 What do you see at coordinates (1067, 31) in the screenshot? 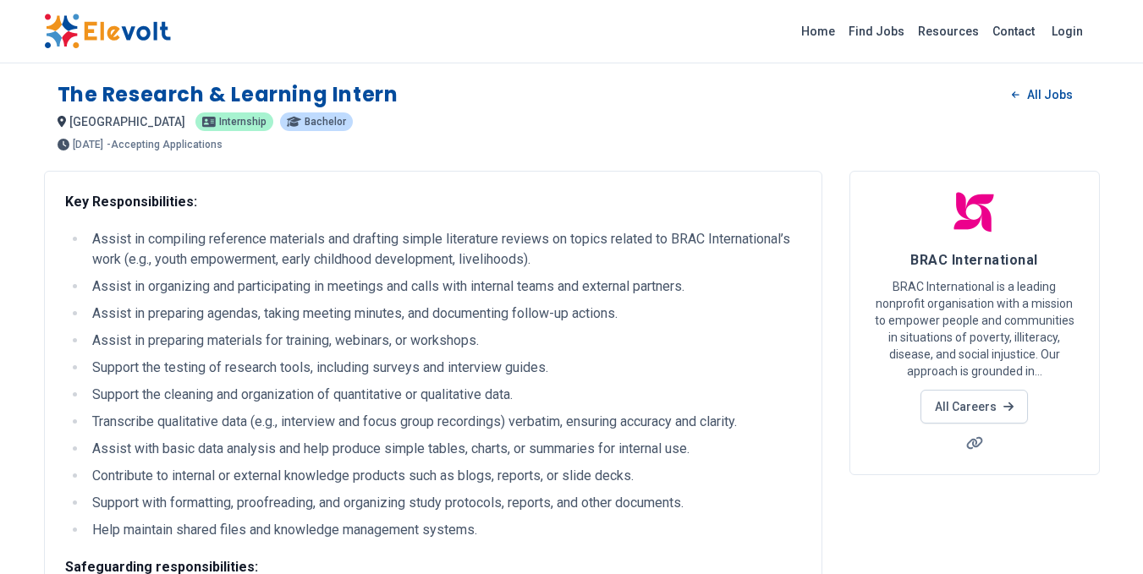
I see `a: Login` at bounding box center [1067, 31].